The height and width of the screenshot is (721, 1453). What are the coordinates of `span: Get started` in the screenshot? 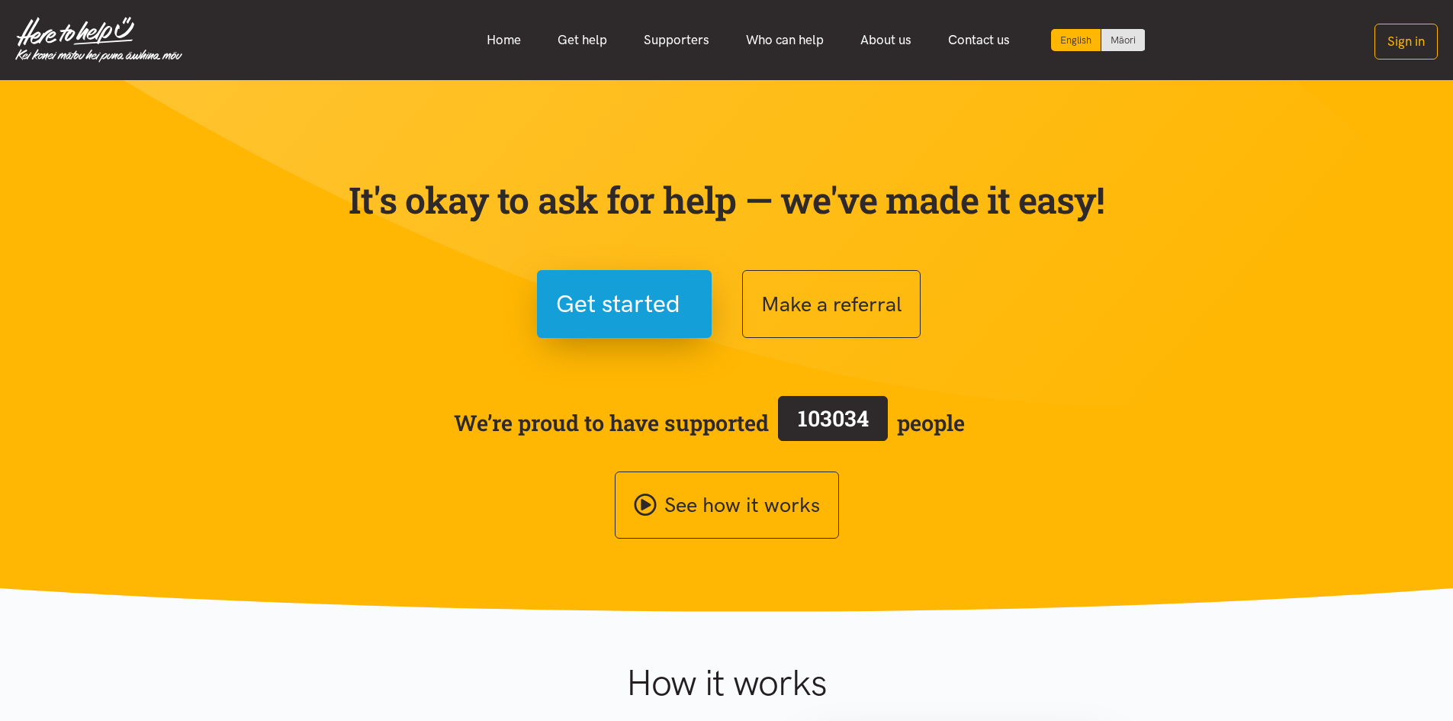 It's located at (618, 304).